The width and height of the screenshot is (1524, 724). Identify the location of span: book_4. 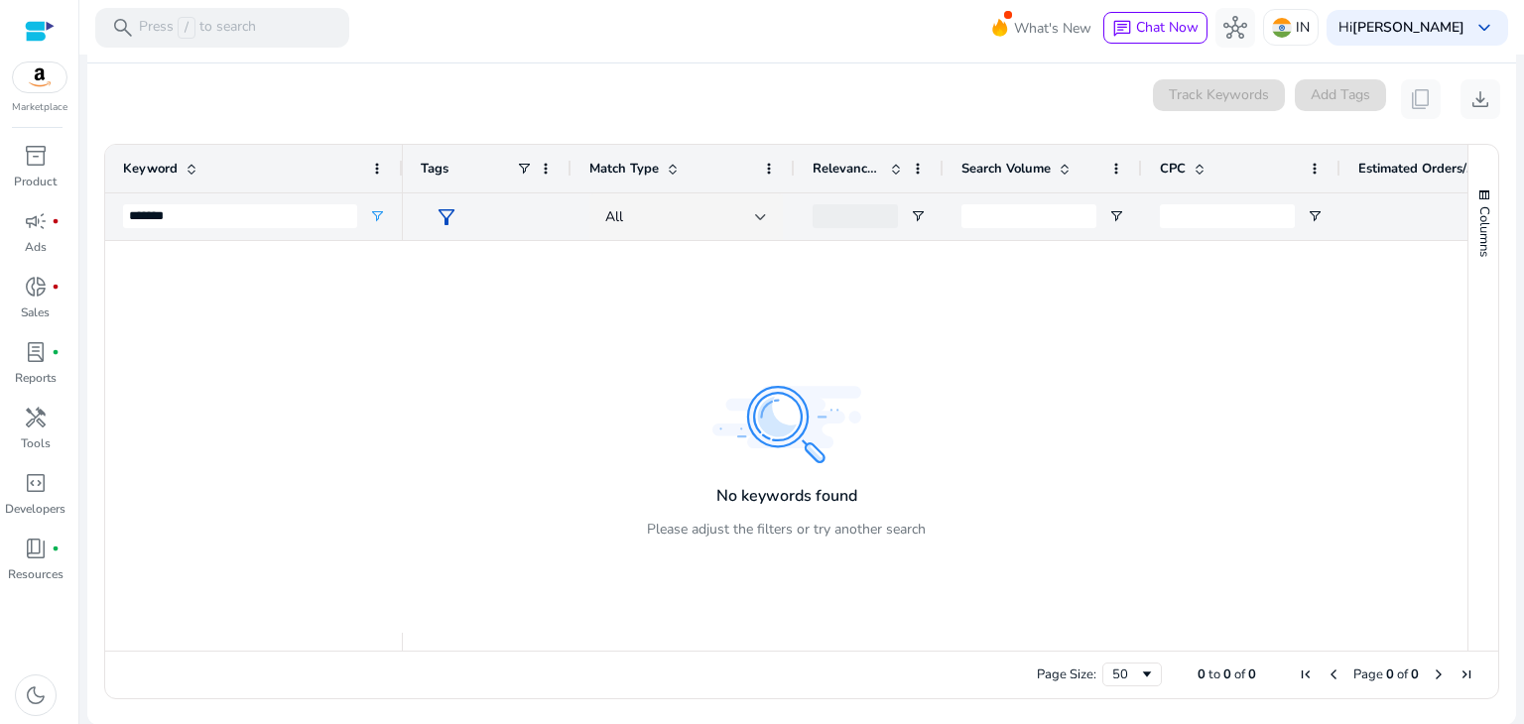
(36, 549).